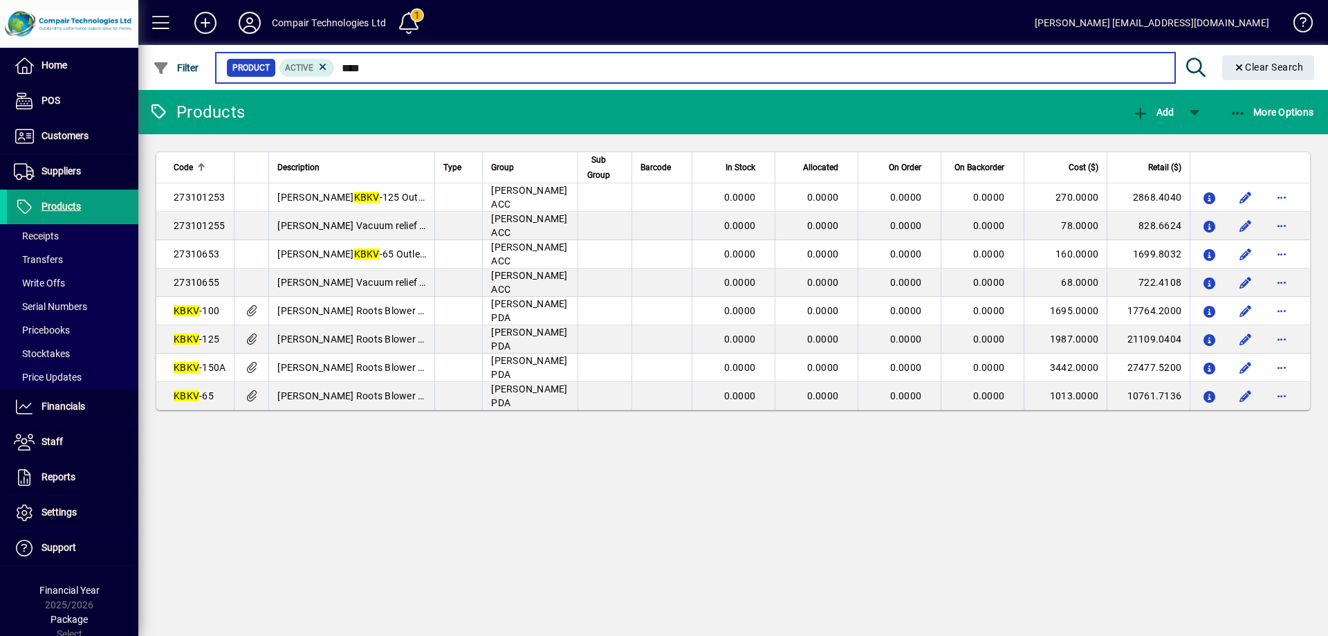 This screenshot has height=636, width=1328. I want to click on td: 27477.5200, so click(1148, 367).